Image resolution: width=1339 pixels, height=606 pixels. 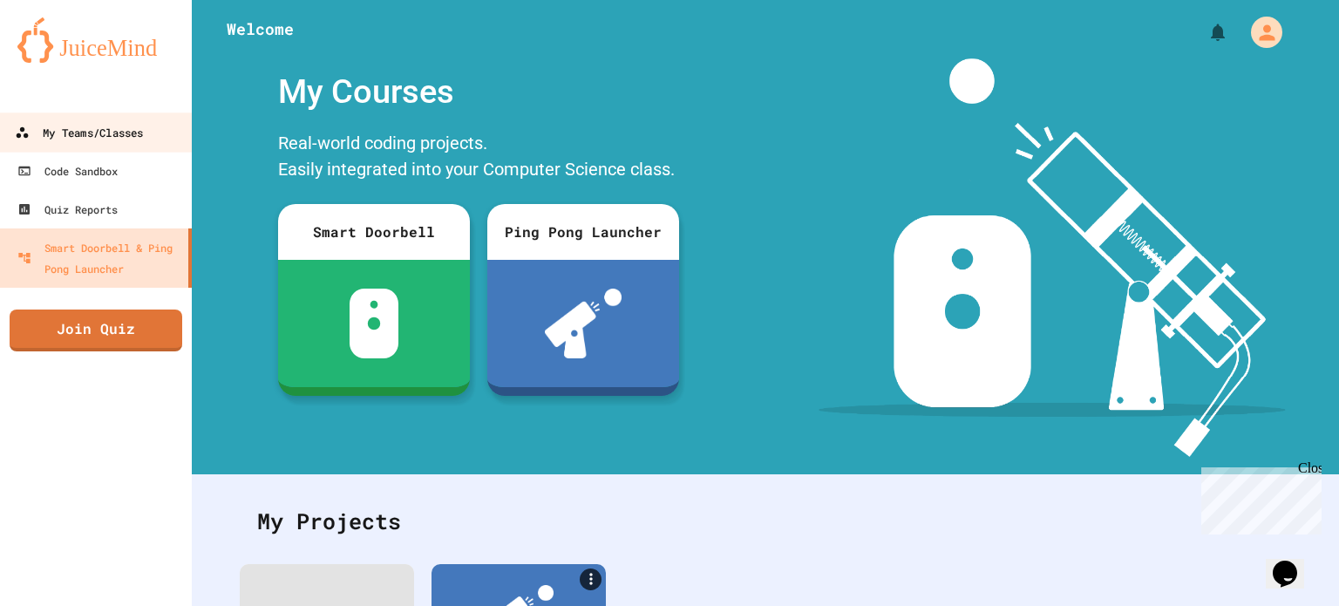 What do you see at coordinates (1204, 32) in the screenshot?
I see `div: My Notifications` at bounding box center [1204, 32].